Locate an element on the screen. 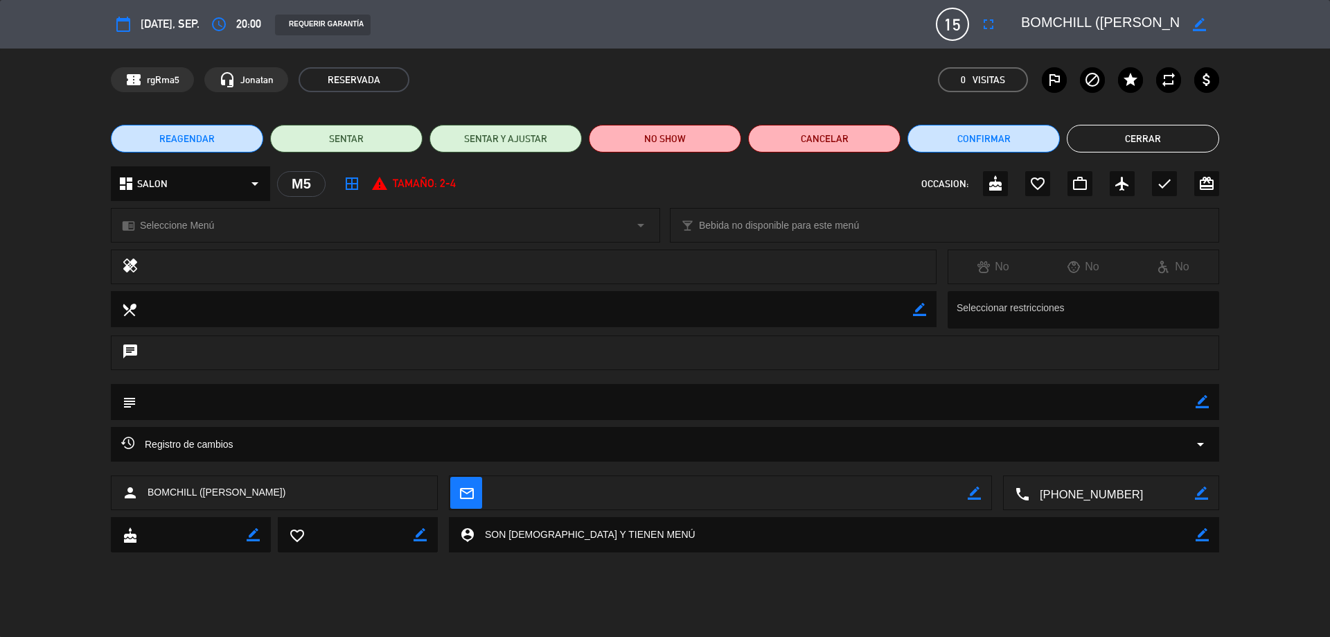 The image size is (1330, 637). button: SENTAR is located at coordinates (346, 139).